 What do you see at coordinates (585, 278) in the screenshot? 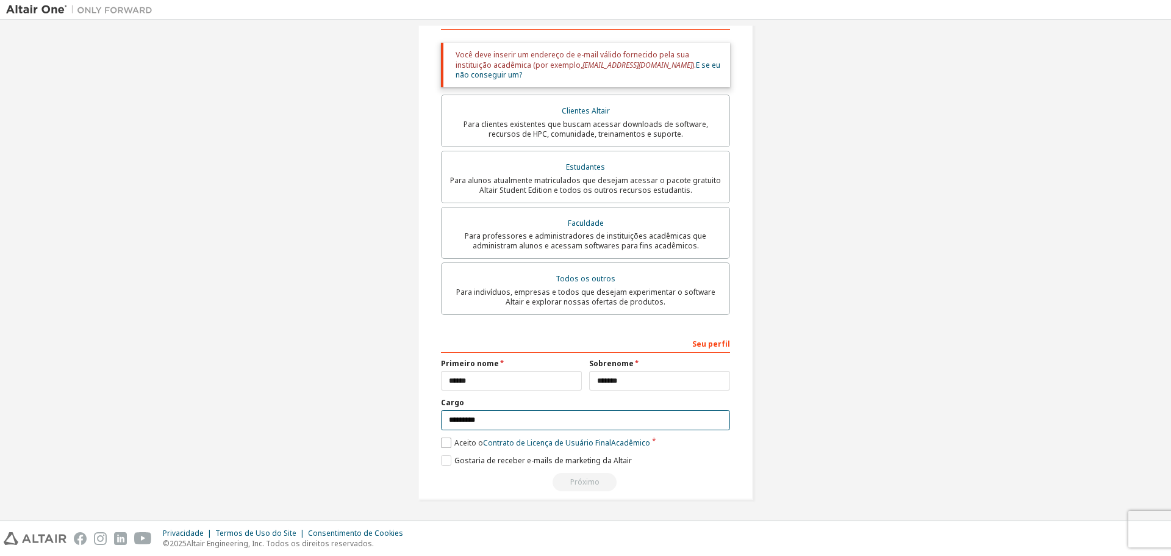
I see `font: Todos os outros` at bounding box center [585, 278].